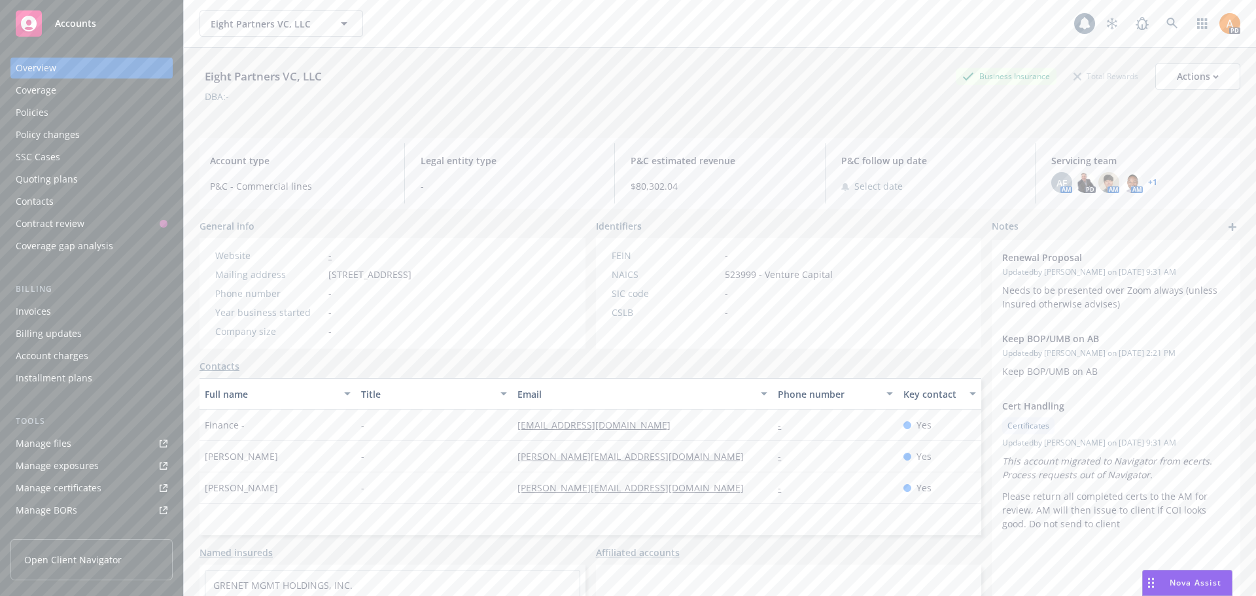 Image resolution: width=1256 pixels, height=596 pixels. I want to click on a: Report a Bug, so click(1142, 24).